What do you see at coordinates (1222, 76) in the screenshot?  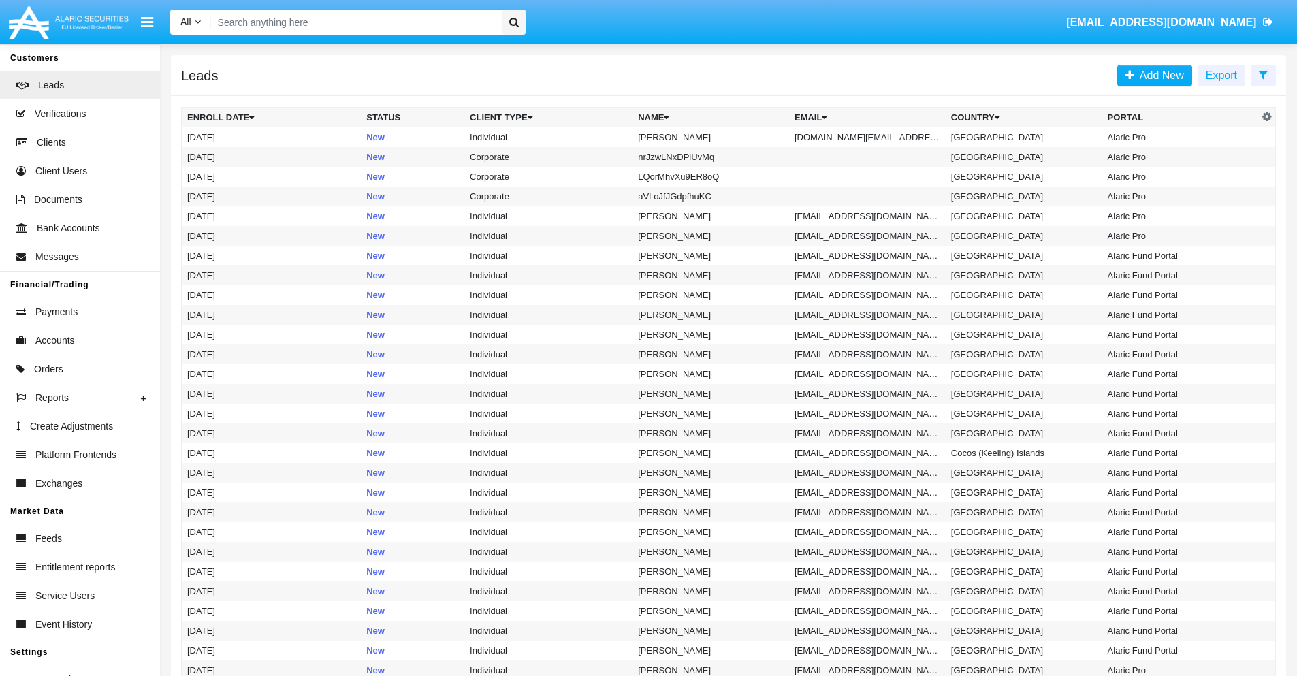 I see `button: Export` at bounding box center [1222, 76].